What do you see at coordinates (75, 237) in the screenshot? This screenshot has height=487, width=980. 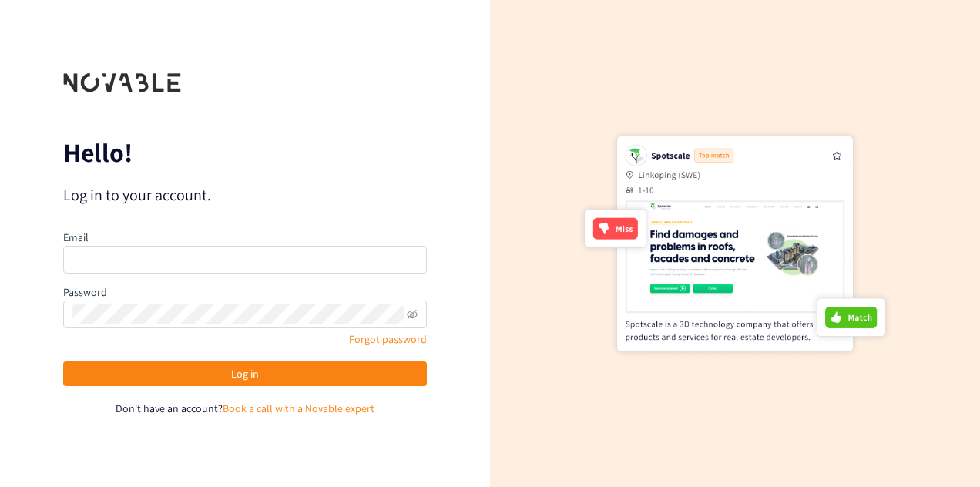 I see `label: Email` at bounding box center [75, 237].